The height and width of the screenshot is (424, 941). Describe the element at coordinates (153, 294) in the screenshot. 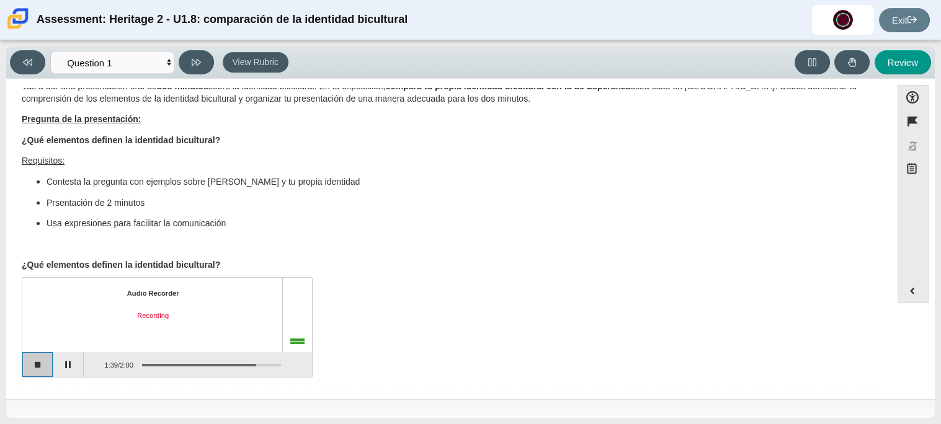

I see `div: Audio Recorder` at that location.